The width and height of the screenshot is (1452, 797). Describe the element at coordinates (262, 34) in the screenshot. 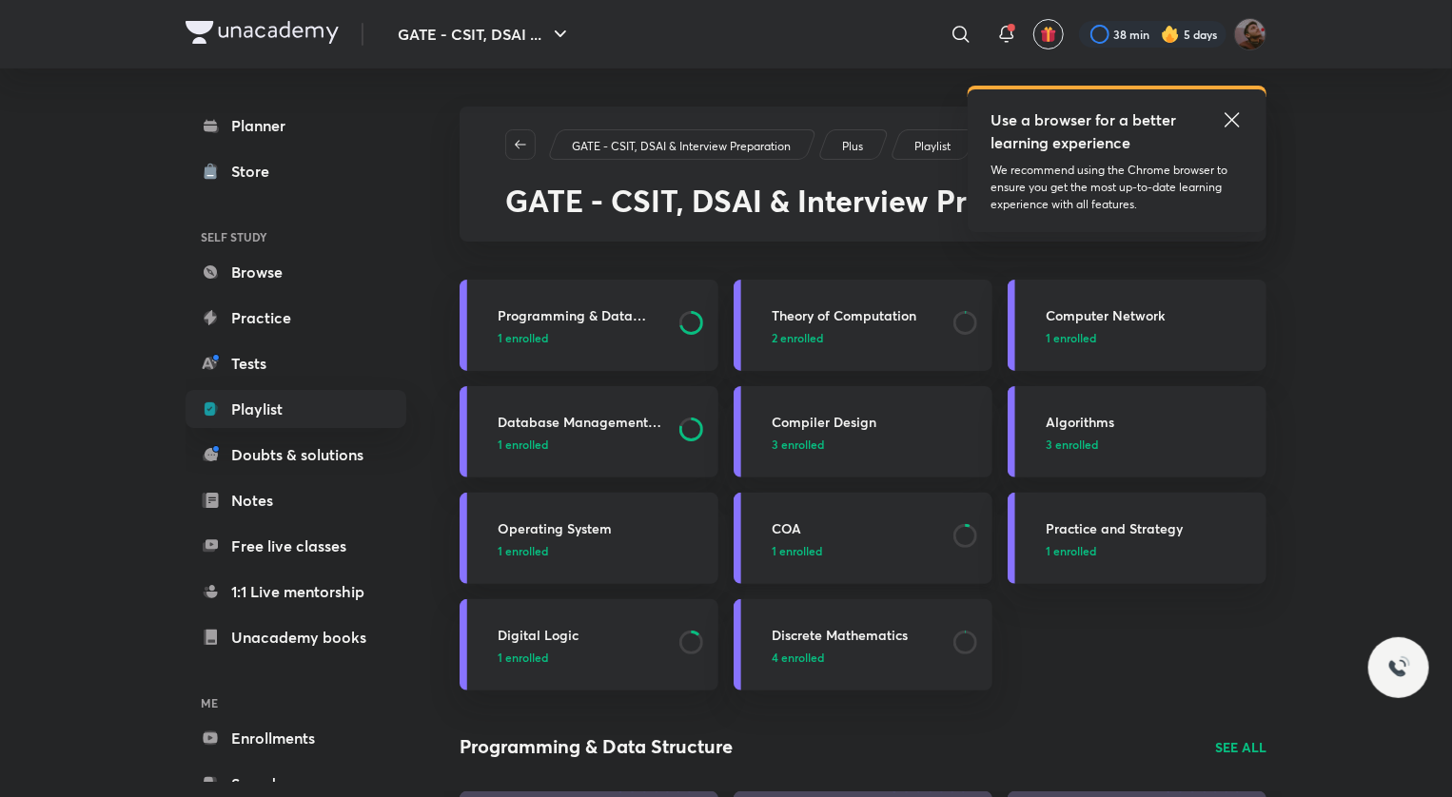

I see `a: Company Logo` at that location.